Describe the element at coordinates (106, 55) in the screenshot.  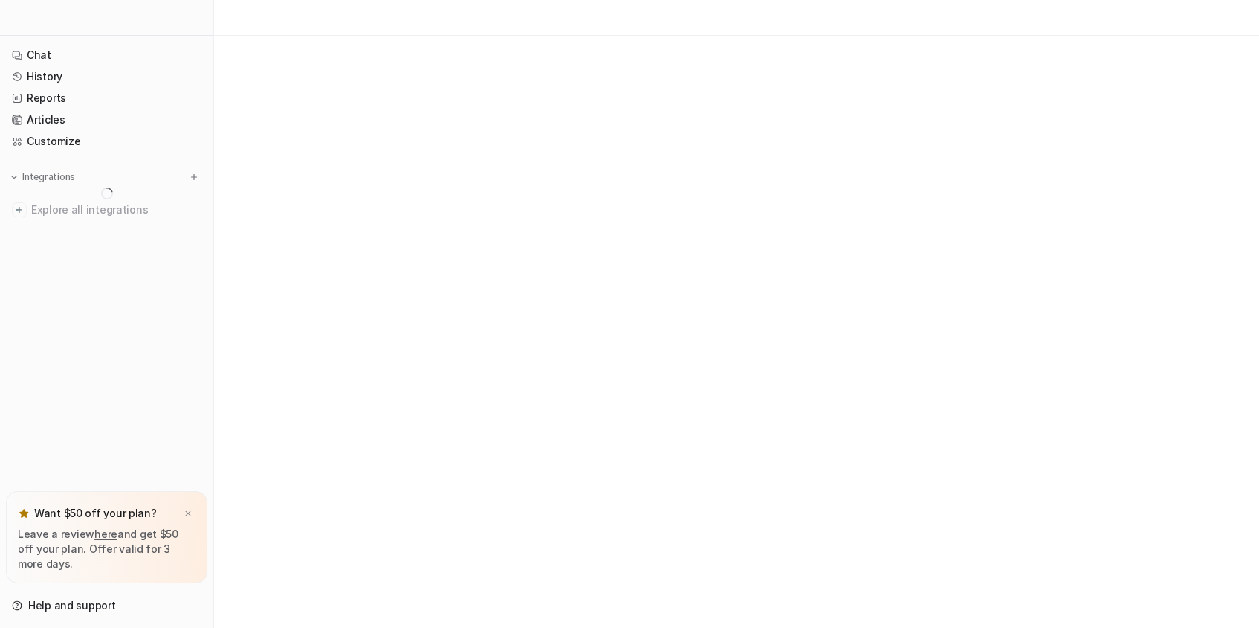
I see `a: Chat` at that location.